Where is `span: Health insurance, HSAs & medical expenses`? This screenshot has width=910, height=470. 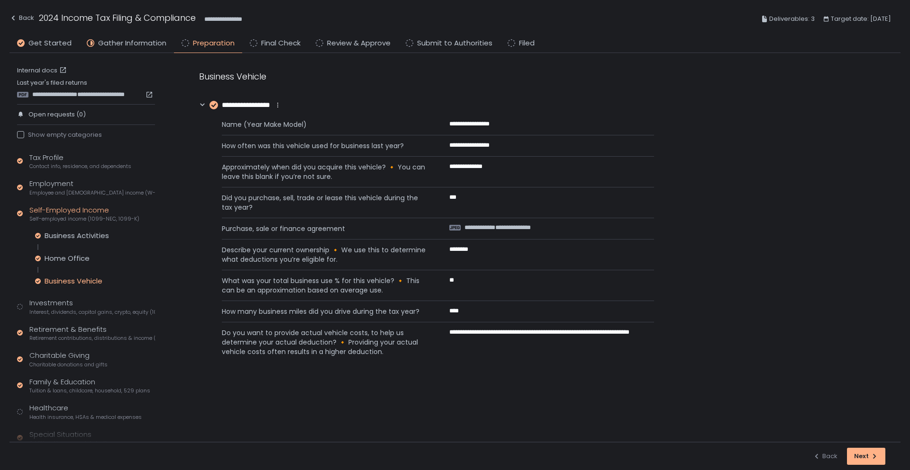
span: Health insurance, HSAs & medical expenses is located at coordinates (85, 417).